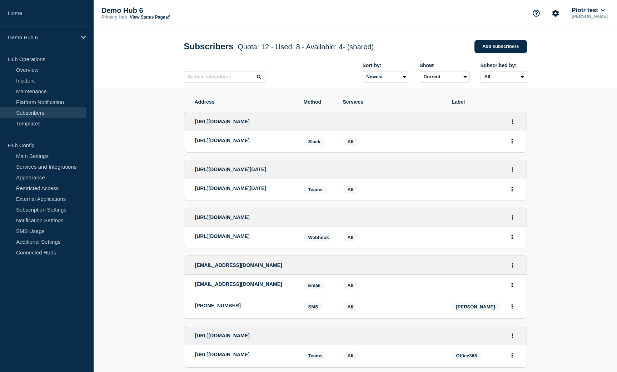 The width and height of the screenshot is (617, 372). Describe the element at coordinates (536, 13) in the screenshot. I see `button: Support` at that location.